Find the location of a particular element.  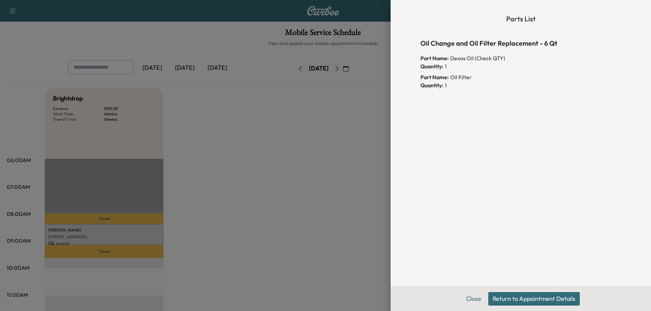

h6: Oil Change and Oil Filter Replacement - 6 Qt is located at coordinates (521, 43).